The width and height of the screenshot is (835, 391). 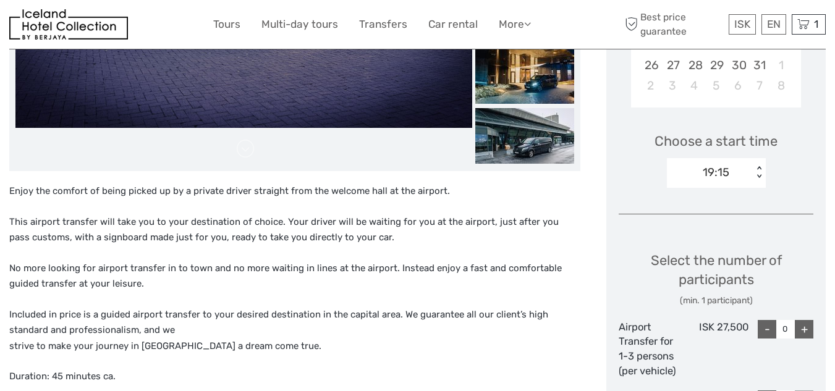 What do you see at coordinates (295, 276) in the screenshot?
I see `p: No more looking for airport transfer in to town and no more waiting in lines at the airport. Inst...` at bounding box center [295, 276].